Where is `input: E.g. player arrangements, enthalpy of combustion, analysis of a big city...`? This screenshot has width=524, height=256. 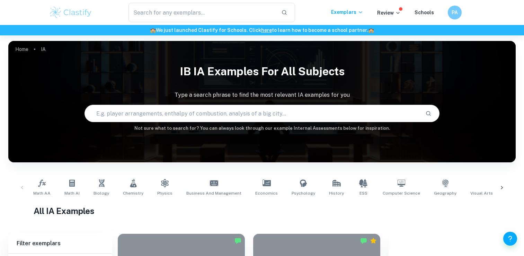
input: E.g. player arrangements, enthalpy of combustion, analysis of a big city... is located at coordinates (253, 113).